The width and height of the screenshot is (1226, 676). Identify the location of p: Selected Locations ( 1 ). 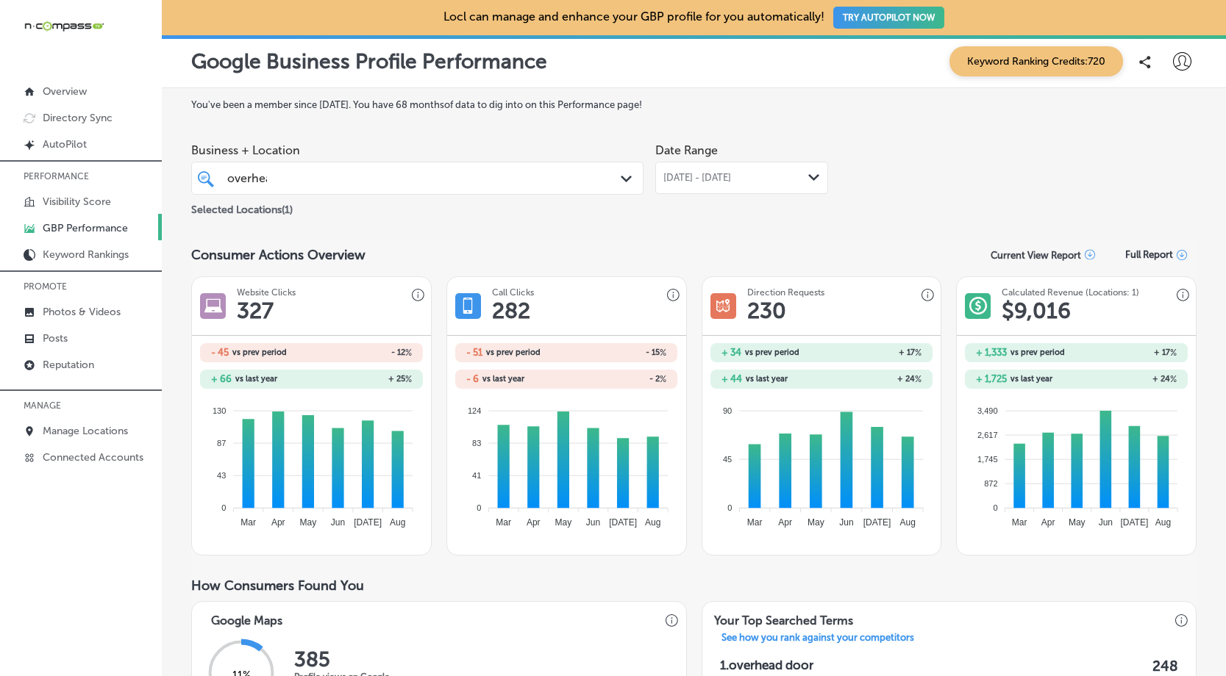
(242, 207).